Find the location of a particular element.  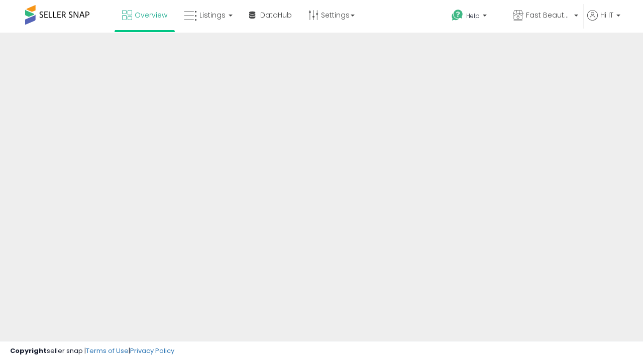

span: Hi IT is located at coordinates (606, 15).